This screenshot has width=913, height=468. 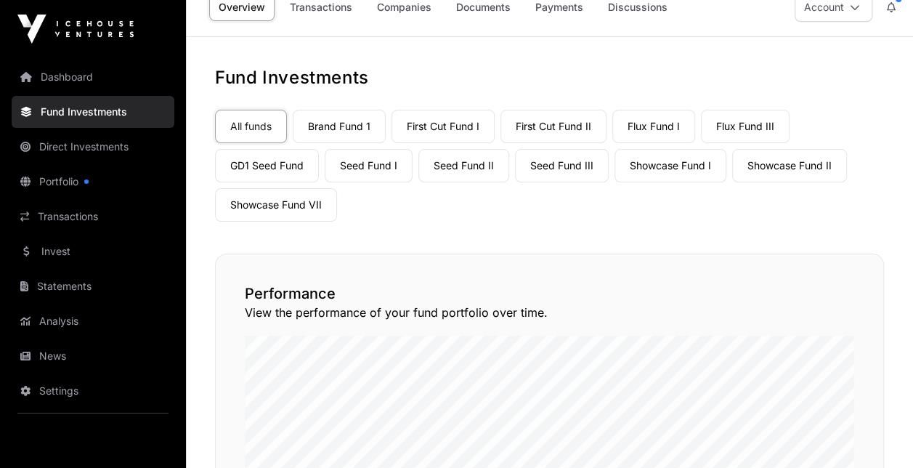 What do you see at coordinates (339, 126) in the screenshot?
I see `a: Brand Fund 1` at bounding box center [339, 126].